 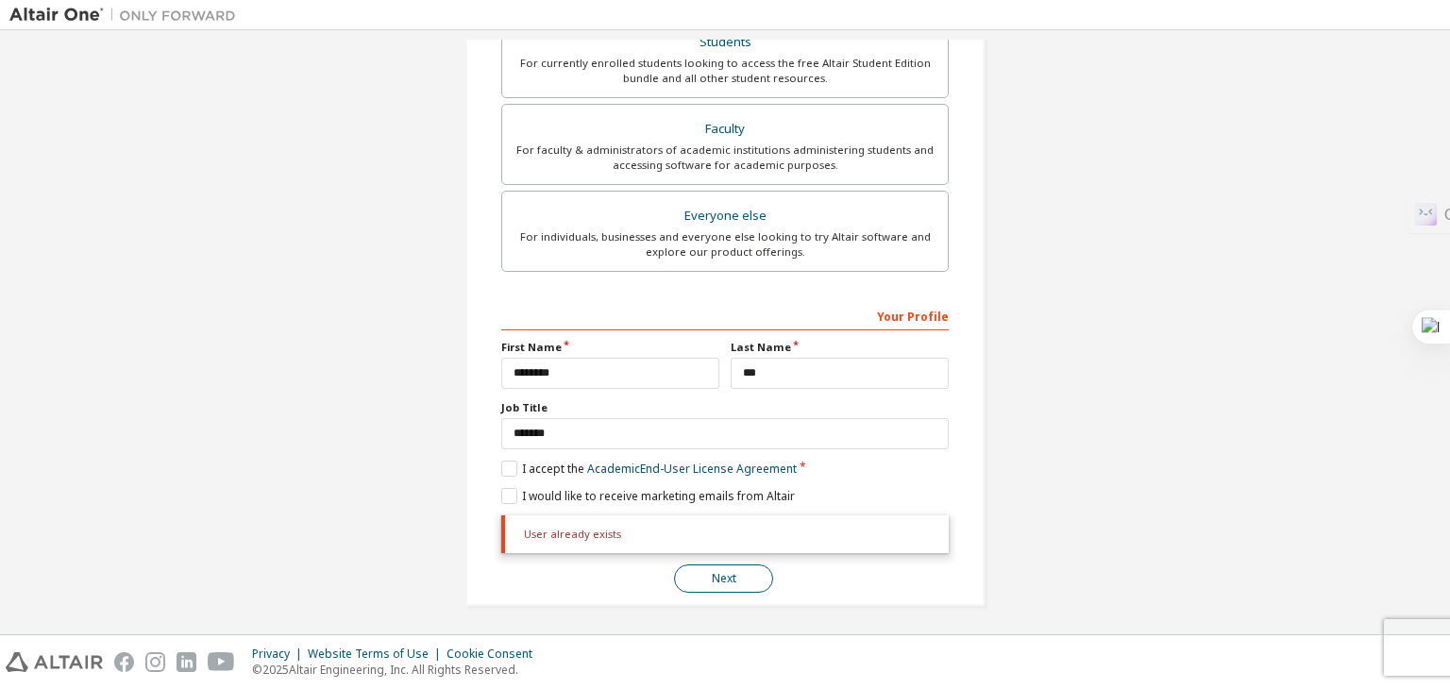 What do you see at coordinates (495, 654) in the screenshot?
I see `div: Cookie Consent` at bounding box center [495, 654].